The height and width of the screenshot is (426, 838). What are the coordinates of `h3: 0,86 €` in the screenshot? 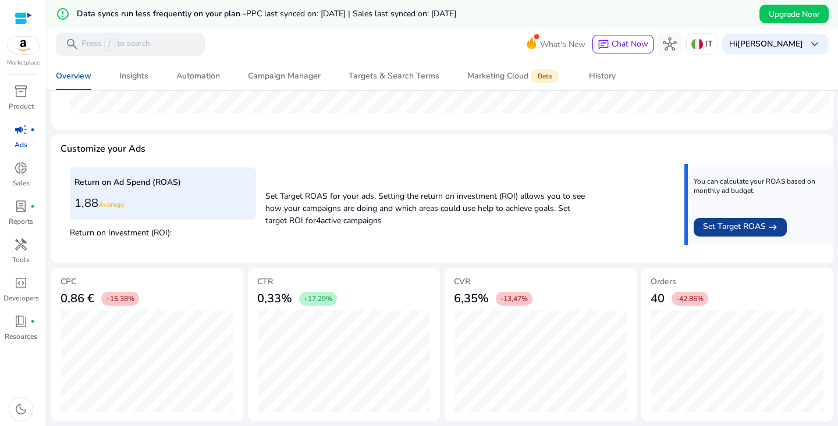 It's located at (77, 299).